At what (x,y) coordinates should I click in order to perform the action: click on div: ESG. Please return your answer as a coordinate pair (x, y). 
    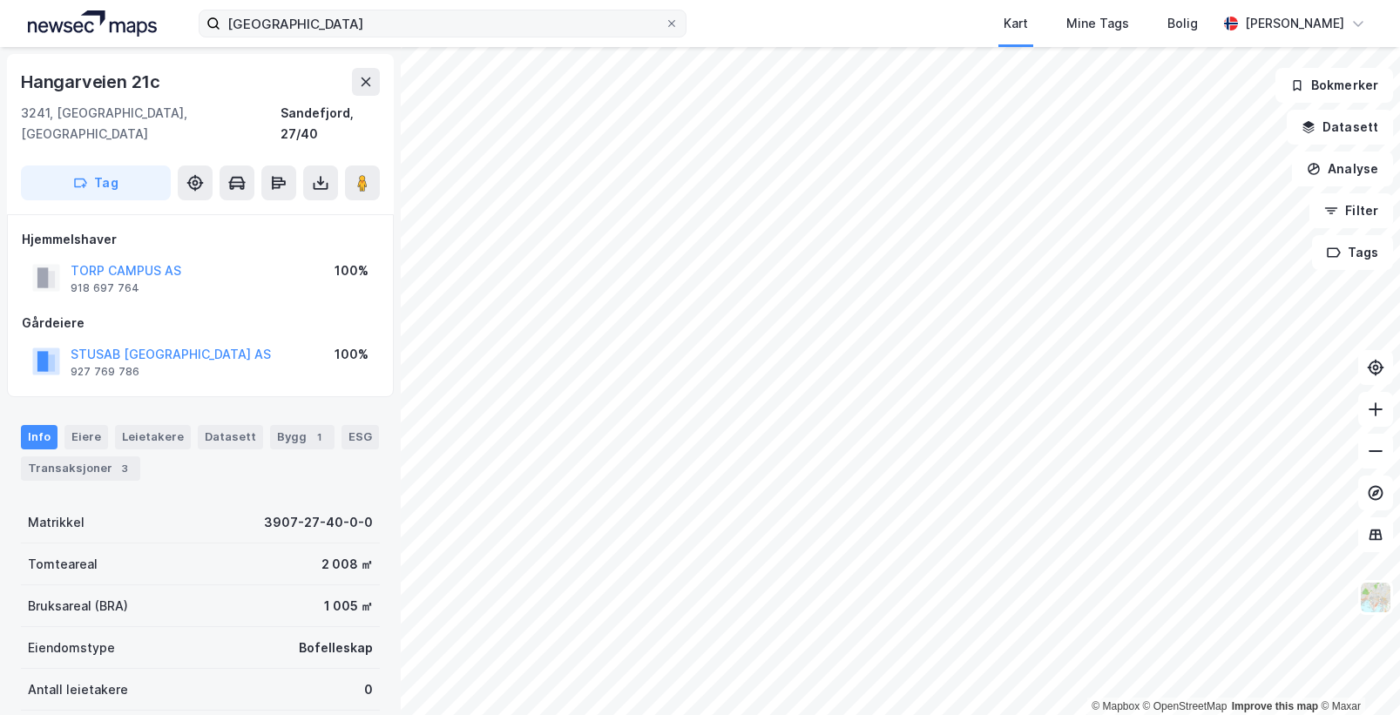
    Looking at the image, I should click on (360, 437).